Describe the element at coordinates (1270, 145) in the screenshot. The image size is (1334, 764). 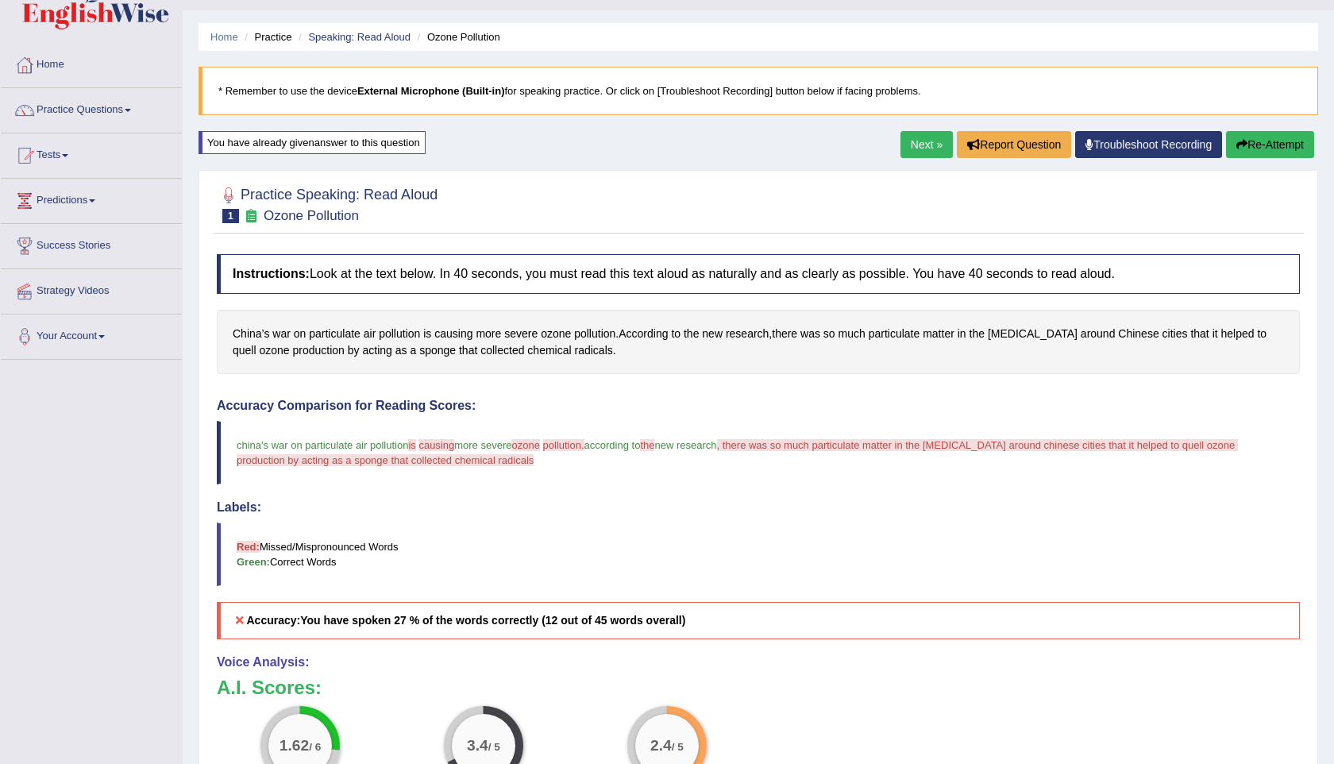
I see `button: Re-Attempt` at that location.